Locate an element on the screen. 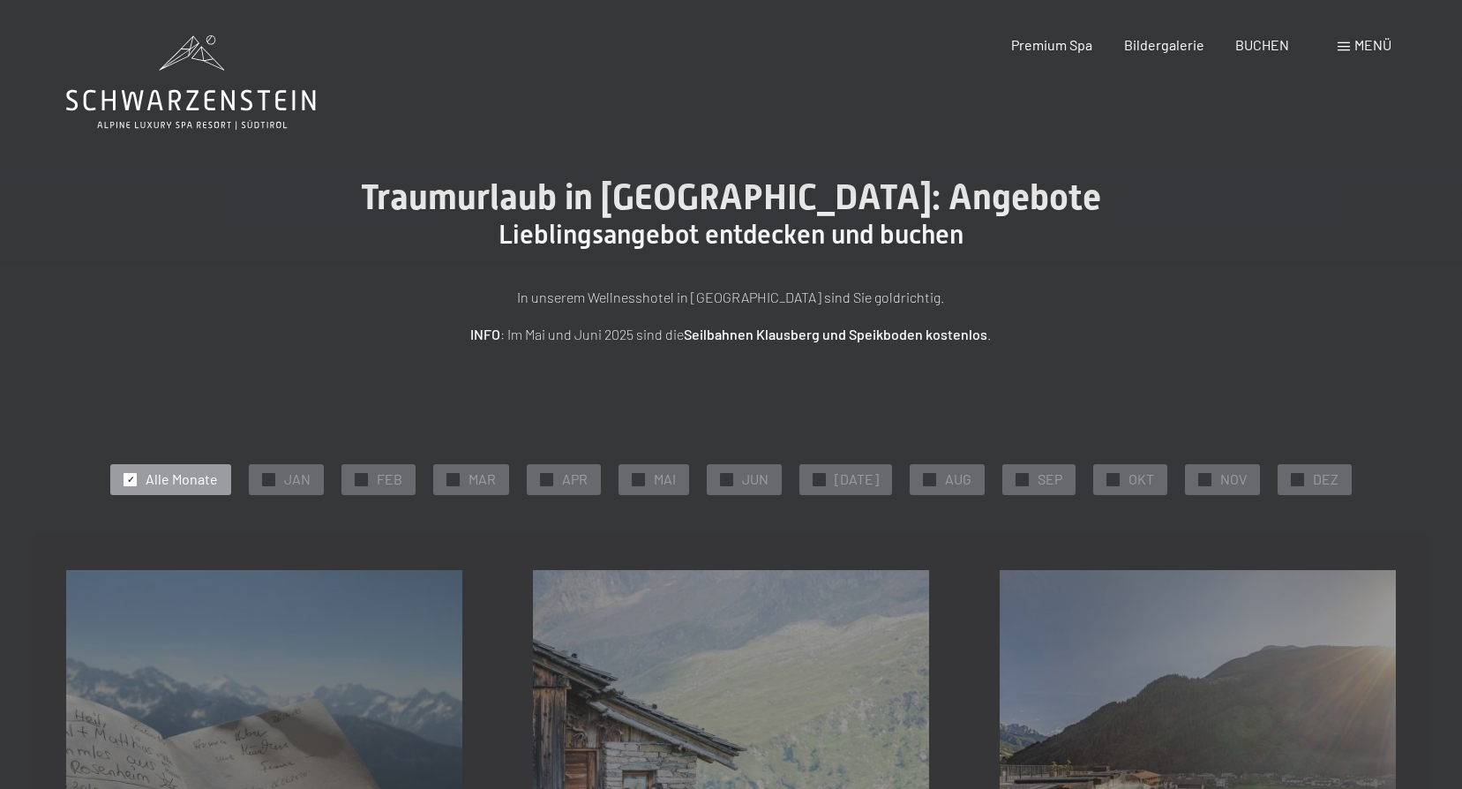 The height and width of the screenshot is (789, 1462). span: Menü is located at coordinates (1373, 44).